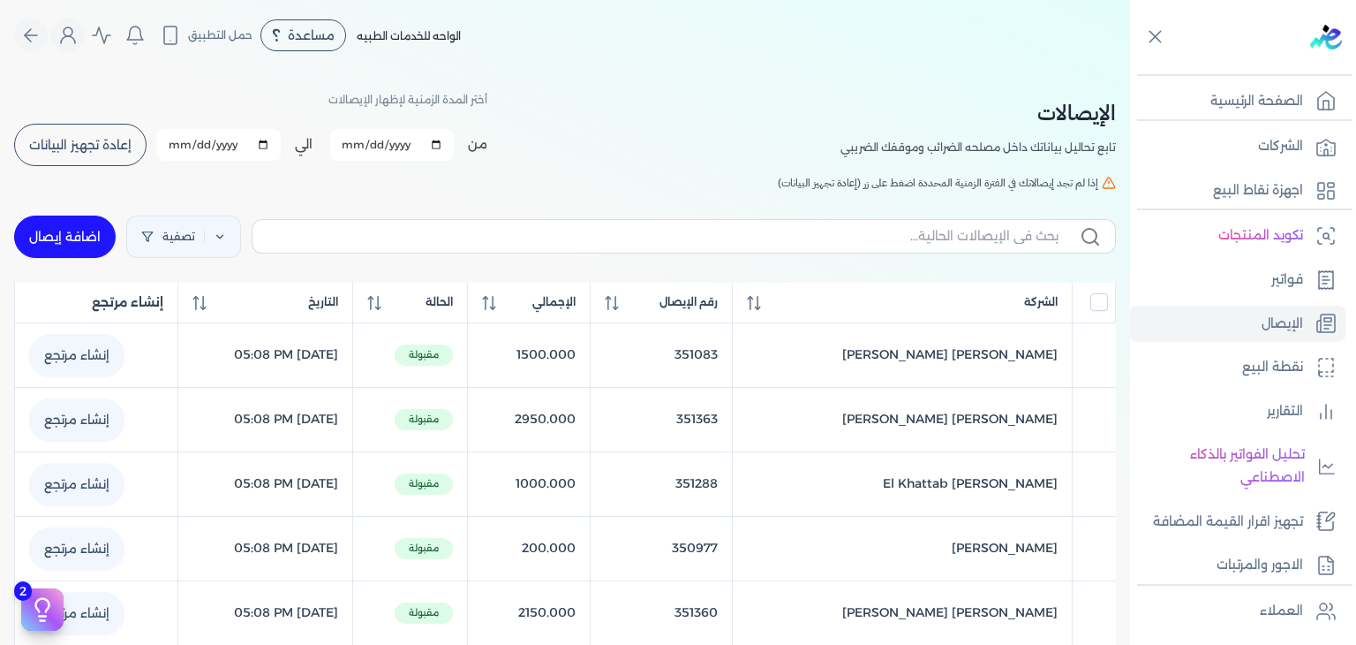 The image size is (1356, 645). What do you see at coordinates (1238, 236) in the screenshot?
I see `a: تكويد المنتجات` at bounding box center [1238, 236].